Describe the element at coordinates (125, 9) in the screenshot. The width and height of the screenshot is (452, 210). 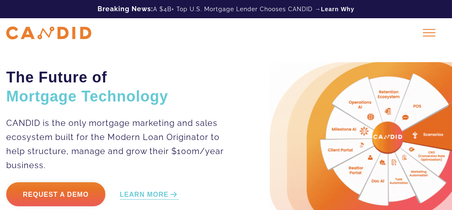
I see `b: Breaking News:` at that location.